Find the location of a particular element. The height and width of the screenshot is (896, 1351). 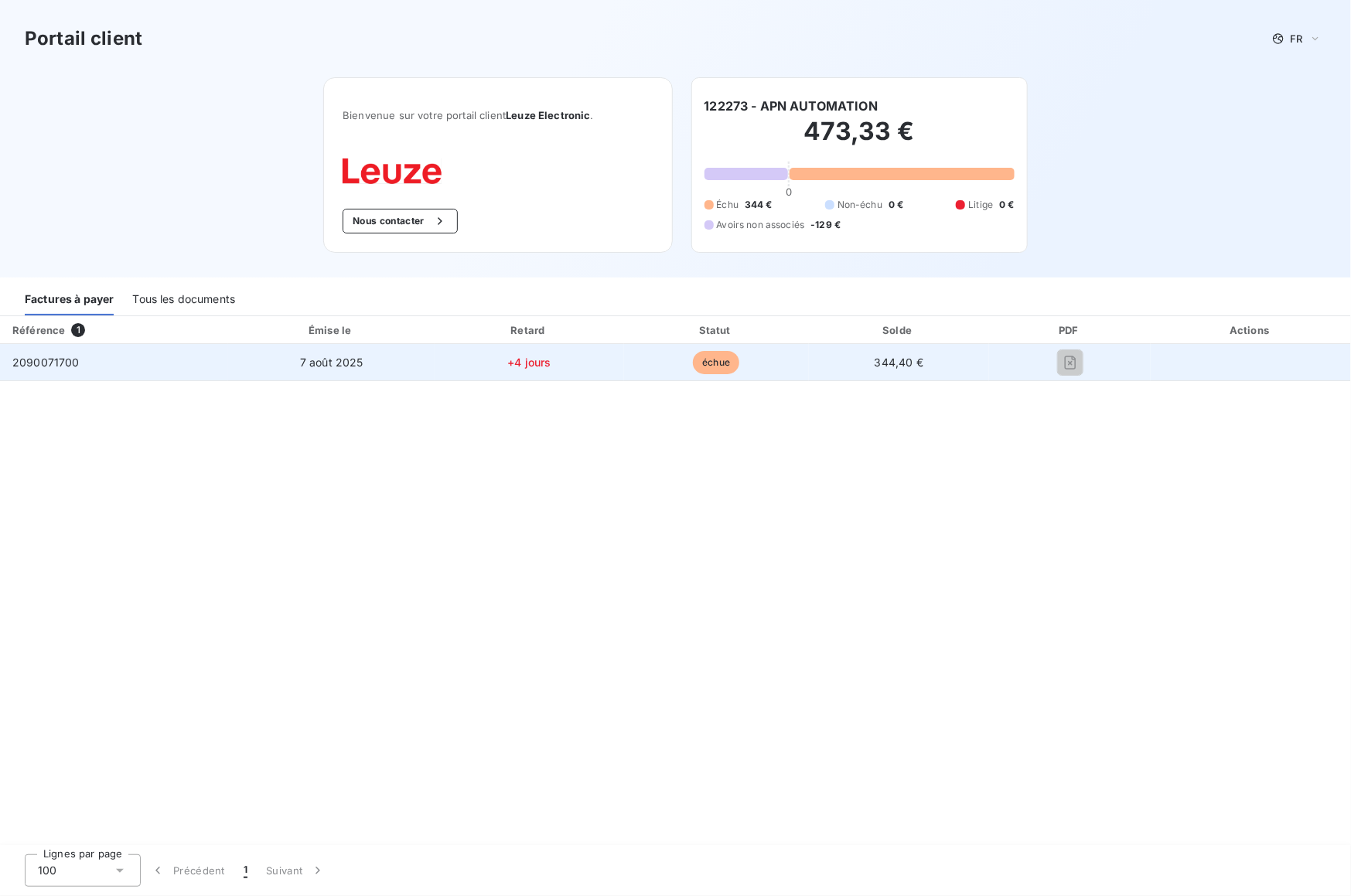

span: Bienvenue sur votre portail client . is located at coordinates (498, 115).